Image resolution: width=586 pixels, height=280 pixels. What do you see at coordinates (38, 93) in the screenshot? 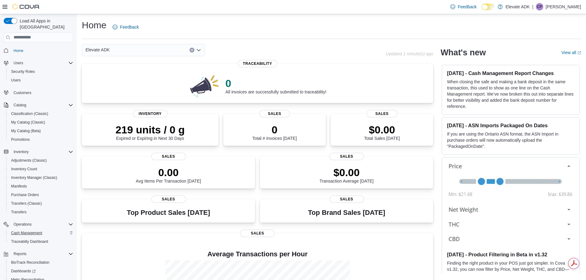
I see `button: Customers` at bounding box center [38, 93].